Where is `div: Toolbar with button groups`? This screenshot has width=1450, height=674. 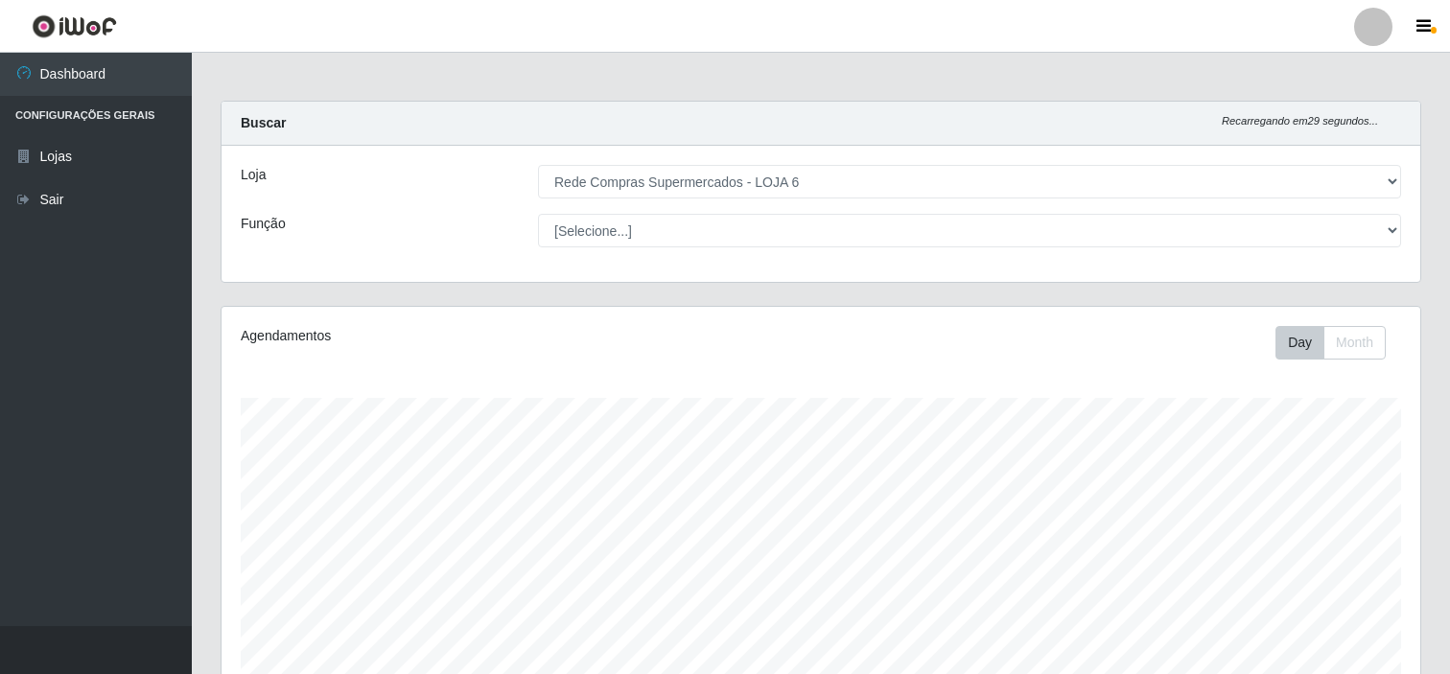
div: Toolbar with button groups is located at coordinates (1338, 342).